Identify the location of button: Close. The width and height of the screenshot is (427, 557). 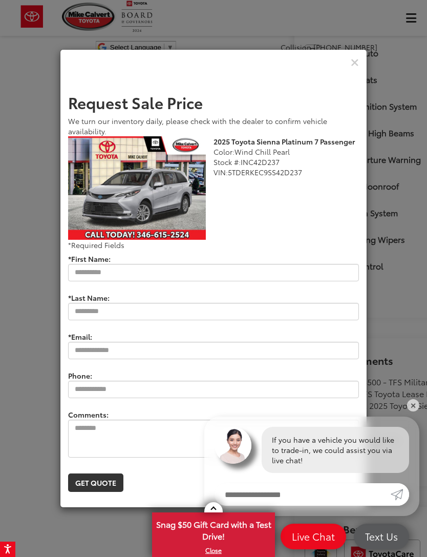
(355, 62).